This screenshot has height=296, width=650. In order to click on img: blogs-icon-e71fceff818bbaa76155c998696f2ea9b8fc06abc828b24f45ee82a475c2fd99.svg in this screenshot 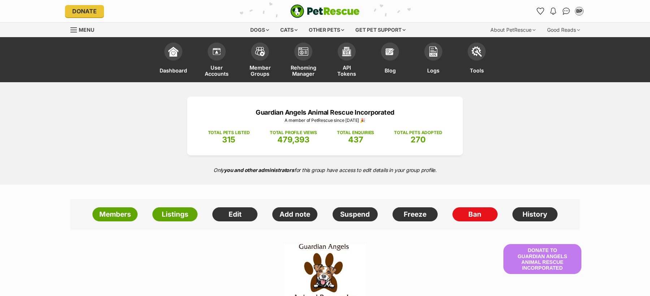, I will do `click(390, 52)`.